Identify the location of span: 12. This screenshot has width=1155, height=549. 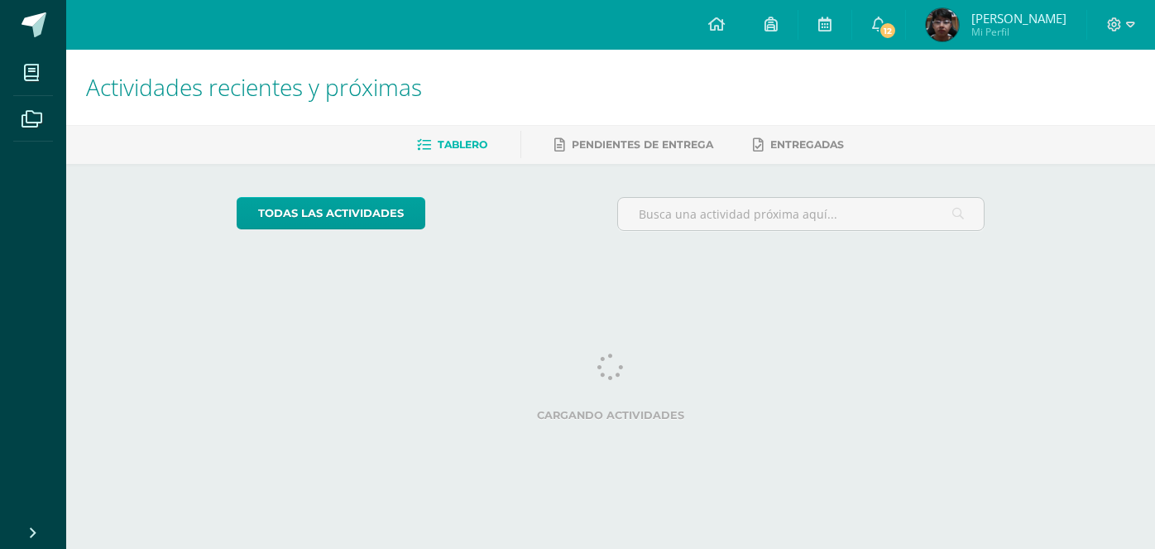
(888, 31).